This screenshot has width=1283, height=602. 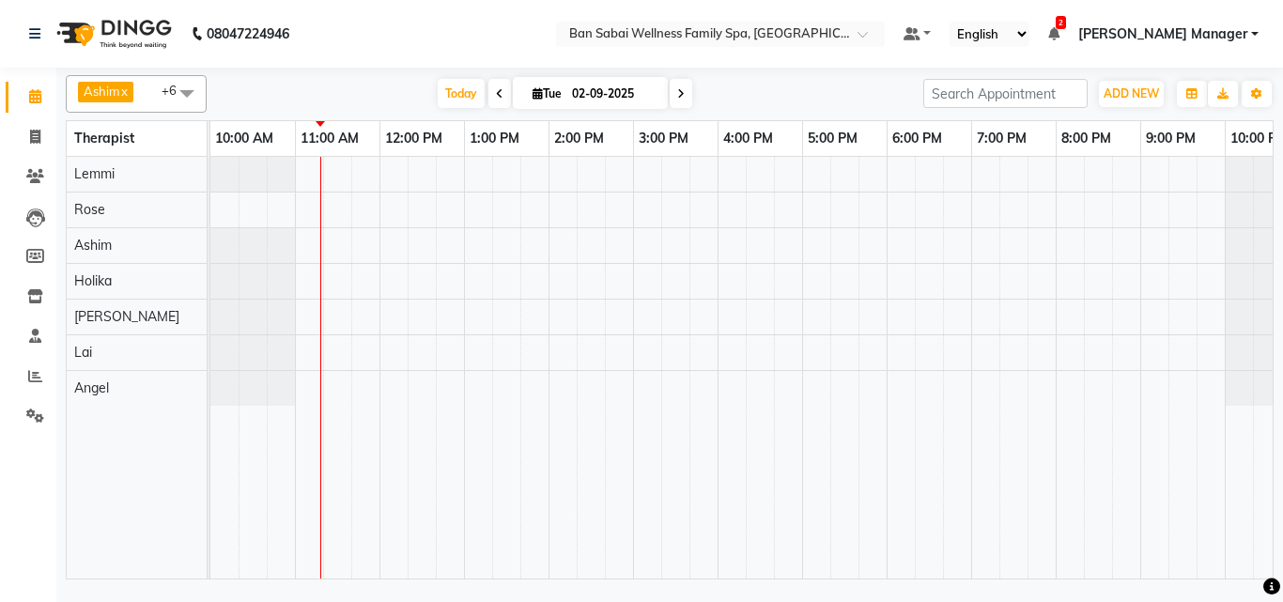 I want to click on span: Holika, so click(x=93, y=281).